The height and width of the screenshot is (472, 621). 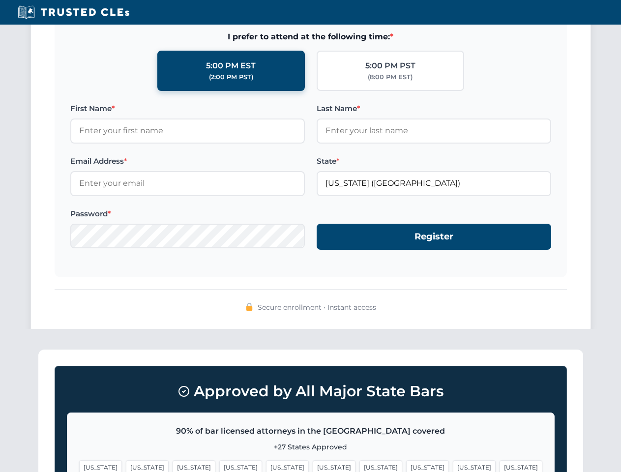 What do you see at coordinates (73, 12) in the screenshot?
I see `img: Trusted CLEs` at bounding box center [73, 12].